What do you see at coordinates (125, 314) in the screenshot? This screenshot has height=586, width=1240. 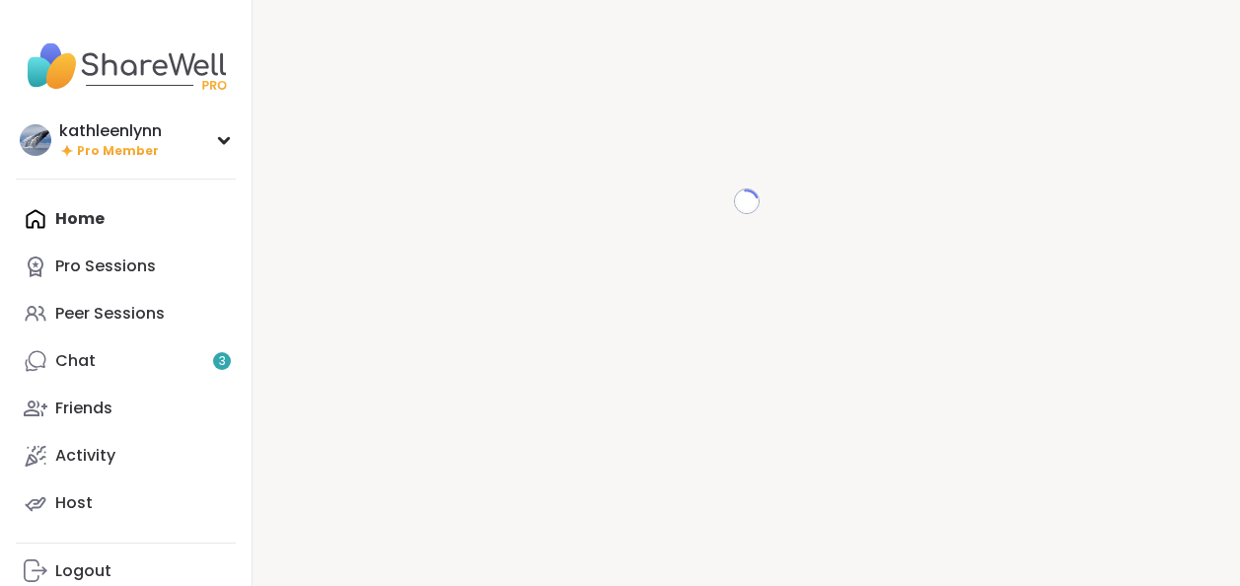 I see `a: Peer Sessions` at bounding box center [125, 314].